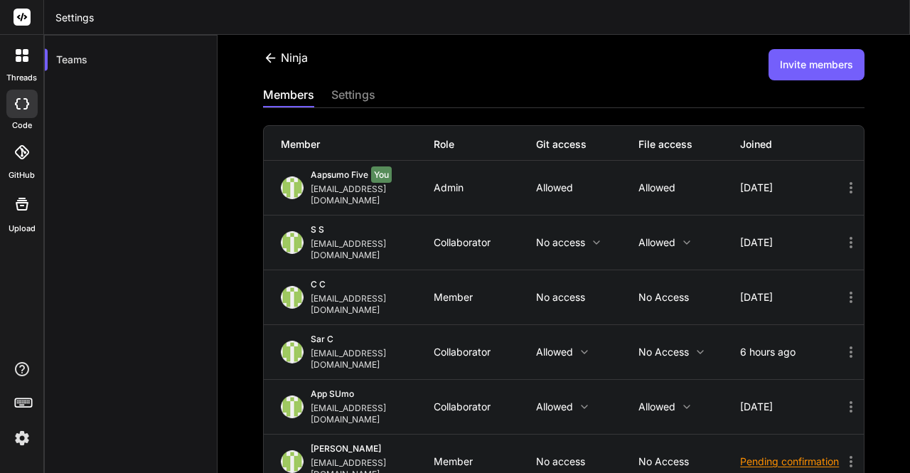 The height and width of the screenshot is (473, 910). Describe the element at coordinates (322, 338) in the screenshot. I see `span: sar c` at that location.